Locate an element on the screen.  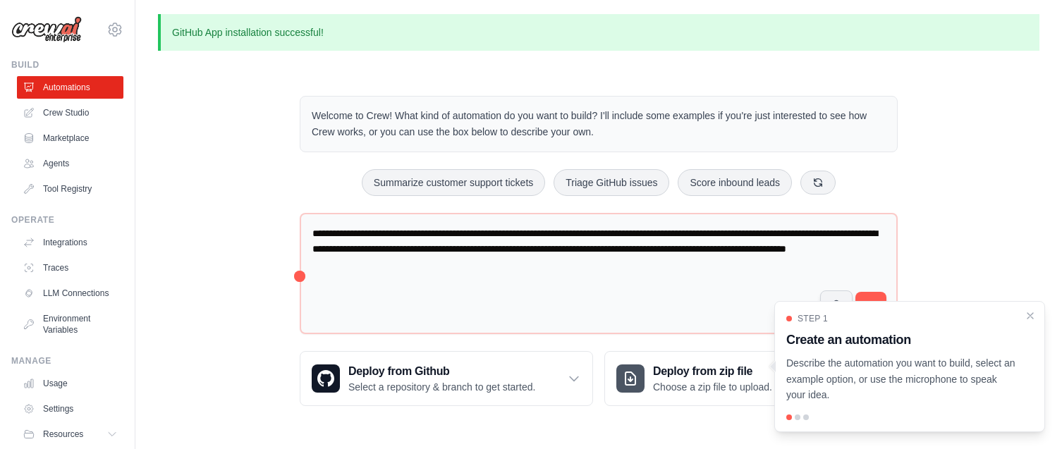
h3: Deploy from Github is located at coordinates (442, 372).